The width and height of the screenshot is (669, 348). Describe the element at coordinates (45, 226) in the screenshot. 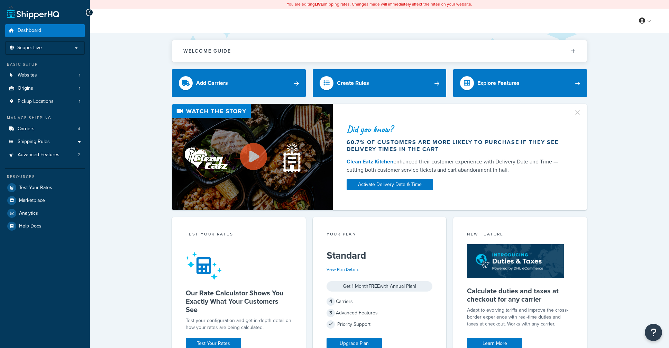

I see `a: Help Docs` at that location.